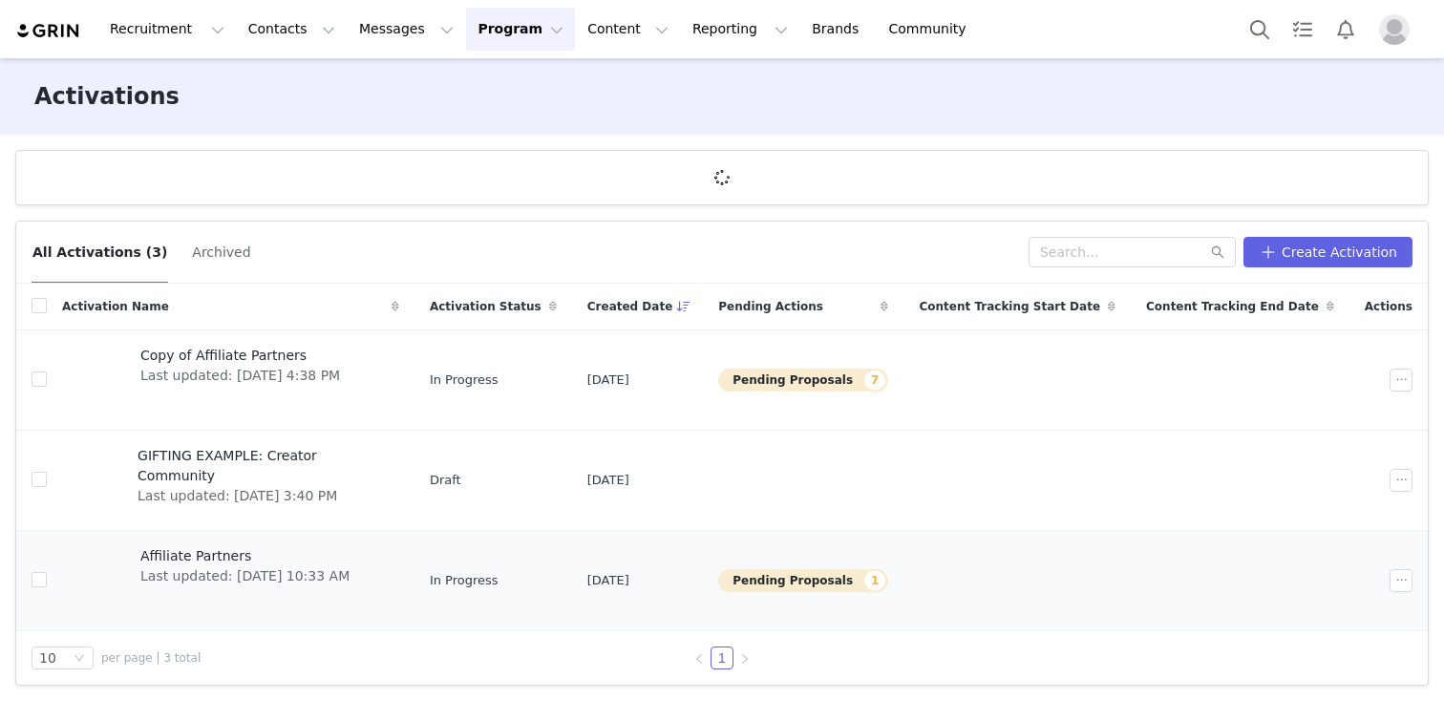 The width and height of the screenshot is (1444, 721). I want to click on li: Next Page, so click(745, 658).